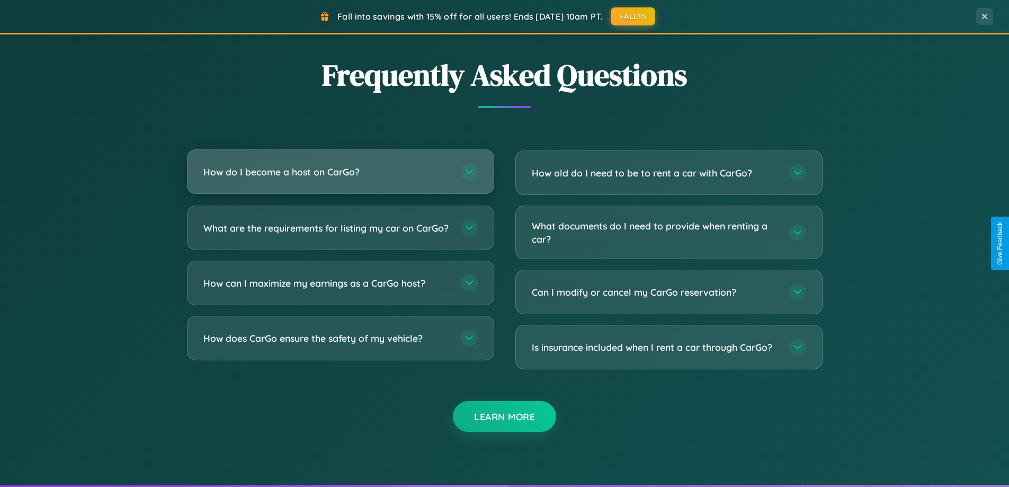  What do you see at coordinates (327, 172) in the screenshot?
I see `h3: How do I become a host on CarGo?` at bounding box center [327, 172].